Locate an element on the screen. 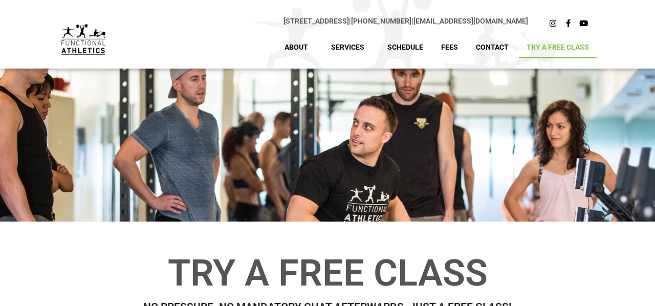  div: About is located at coordinates (299, 47).